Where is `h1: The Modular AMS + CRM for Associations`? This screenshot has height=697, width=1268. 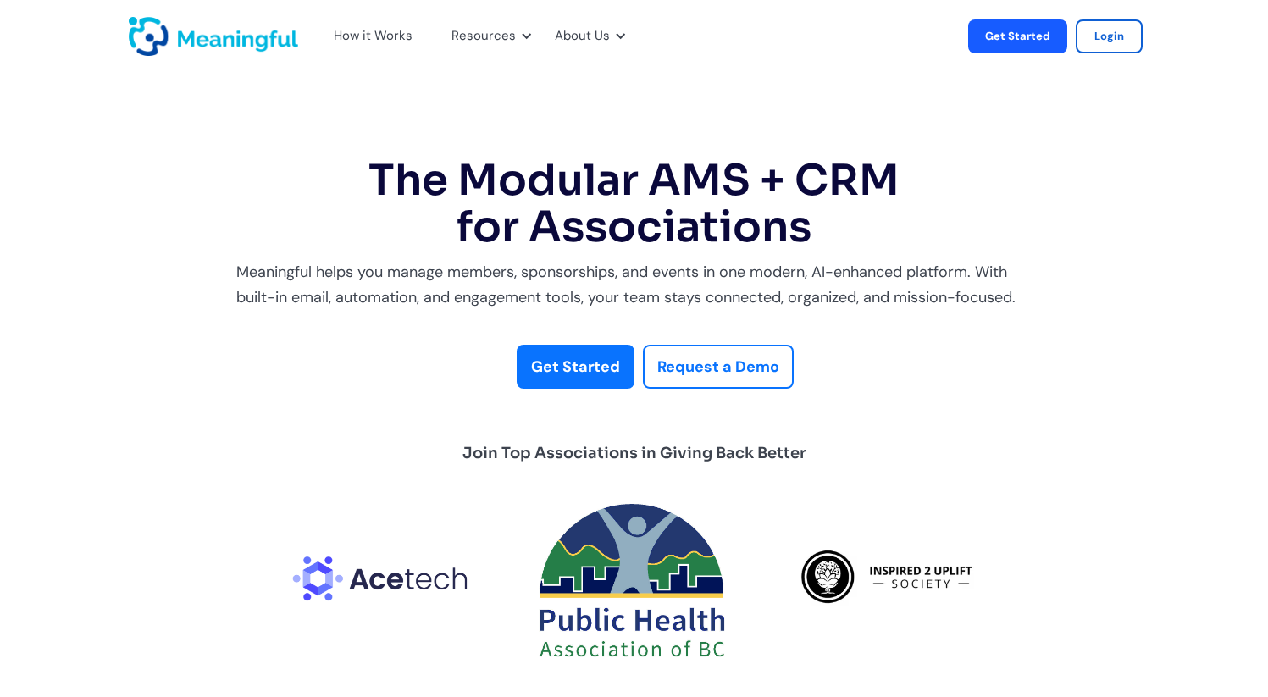
h1: The Modular AMS + CRM for Associations is located at coordinates (634, 204).